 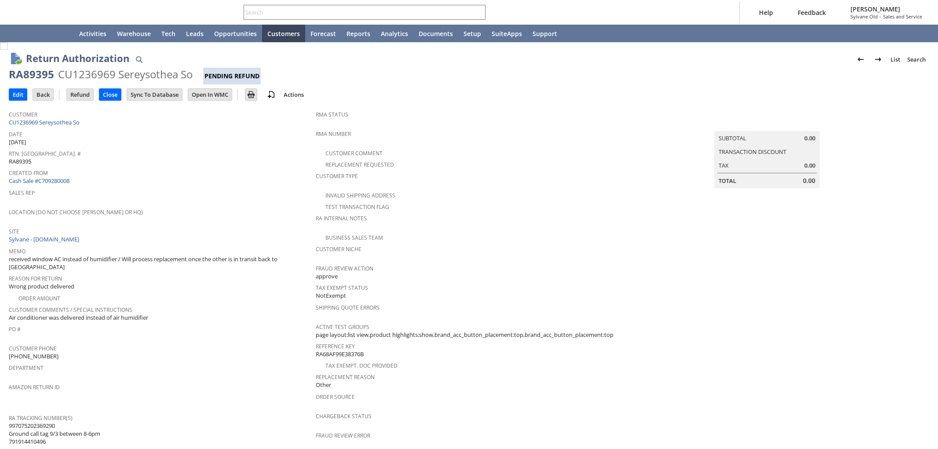 What do you see at coordinates (545, 33) in the screenshot?
I see `a: Support` at bounding box center [545, 33].